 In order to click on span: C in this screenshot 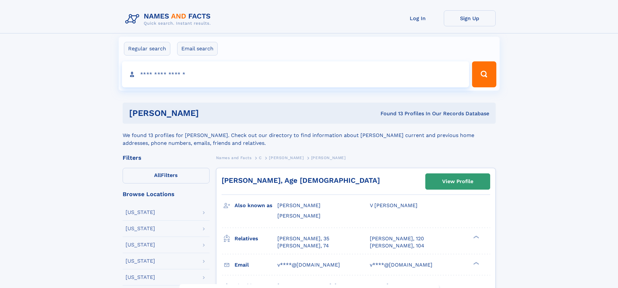, I will do `click(260, 158)`.